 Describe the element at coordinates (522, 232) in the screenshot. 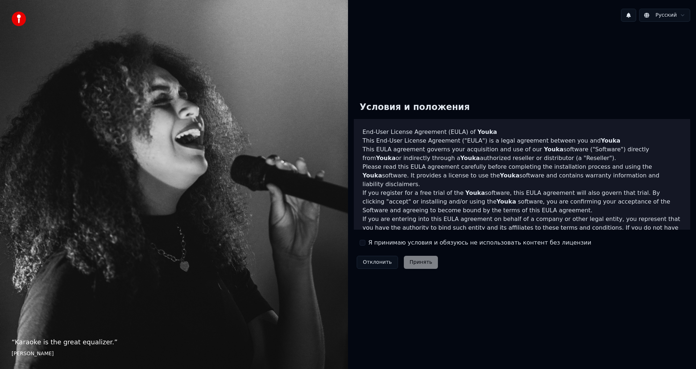

I see `p: If you are entering into this EULA agreement on behalf of a company or other legal entity, you re...` at that location.